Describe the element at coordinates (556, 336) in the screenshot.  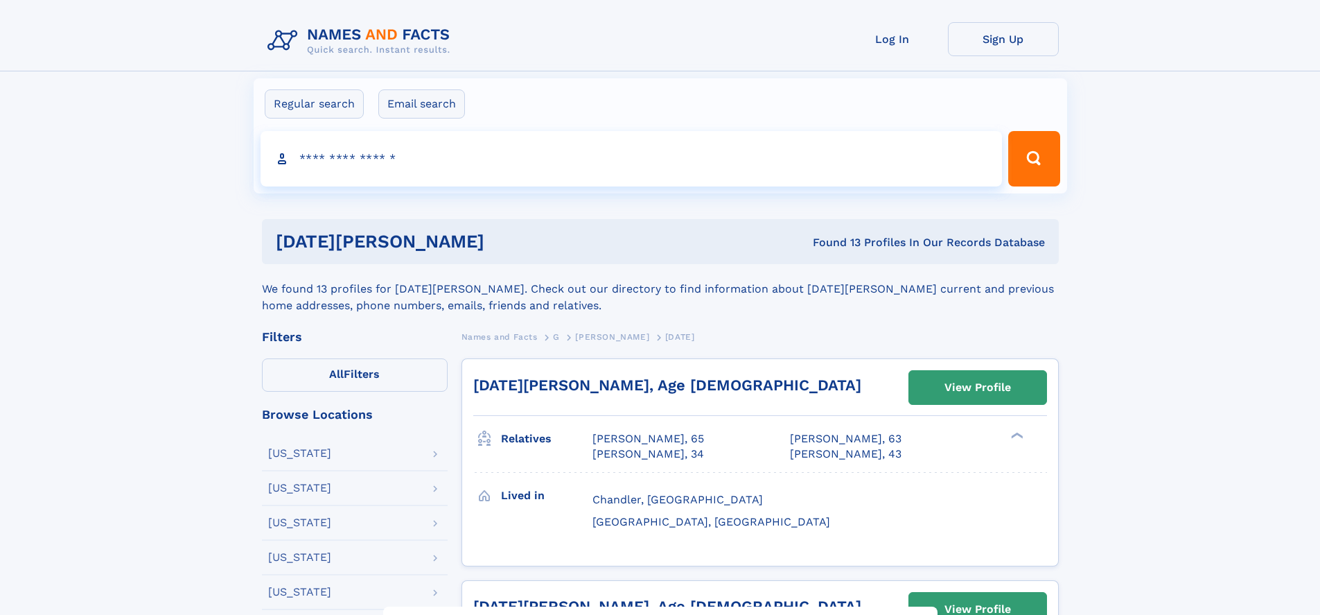
I see `a: G` at that location.